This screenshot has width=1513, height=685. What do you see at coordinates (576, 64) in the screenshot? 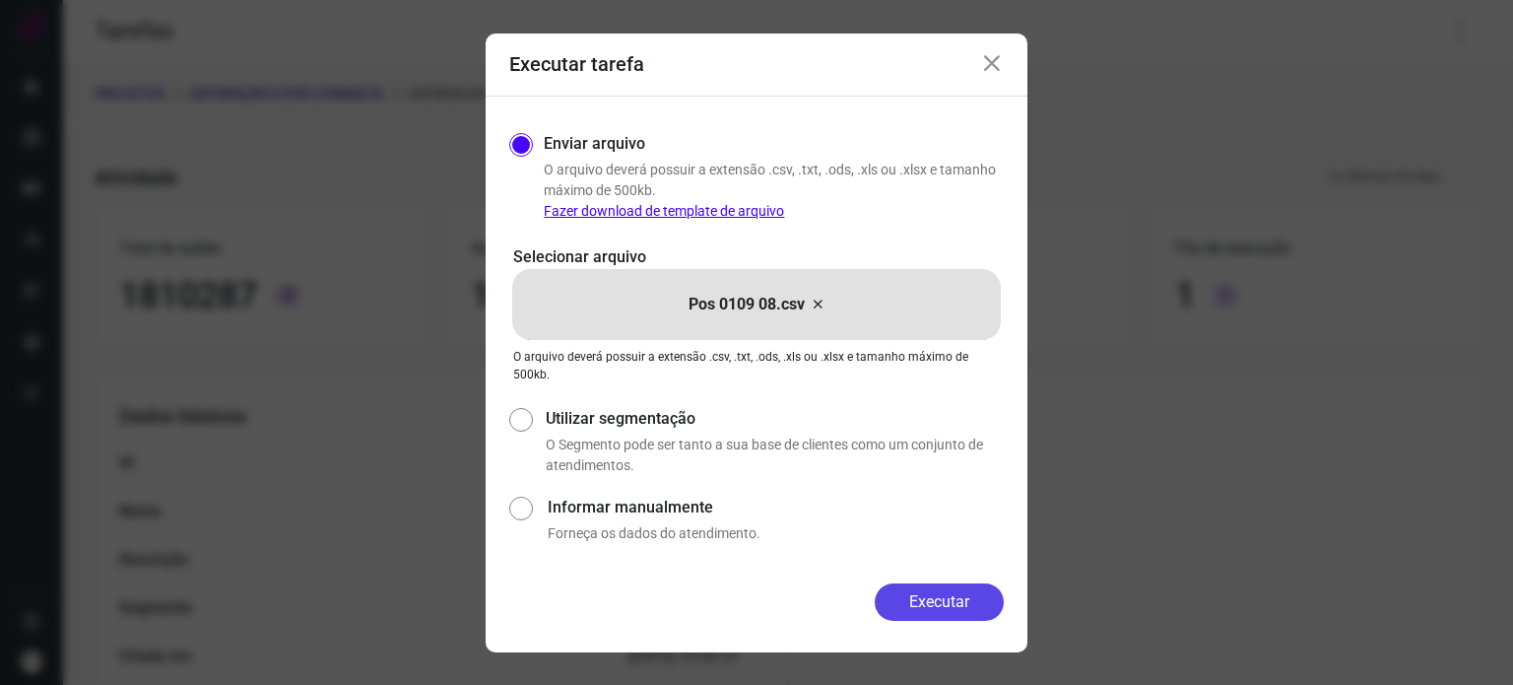
I see `h3: Executar tarefa` at bounding box center [576, 64].